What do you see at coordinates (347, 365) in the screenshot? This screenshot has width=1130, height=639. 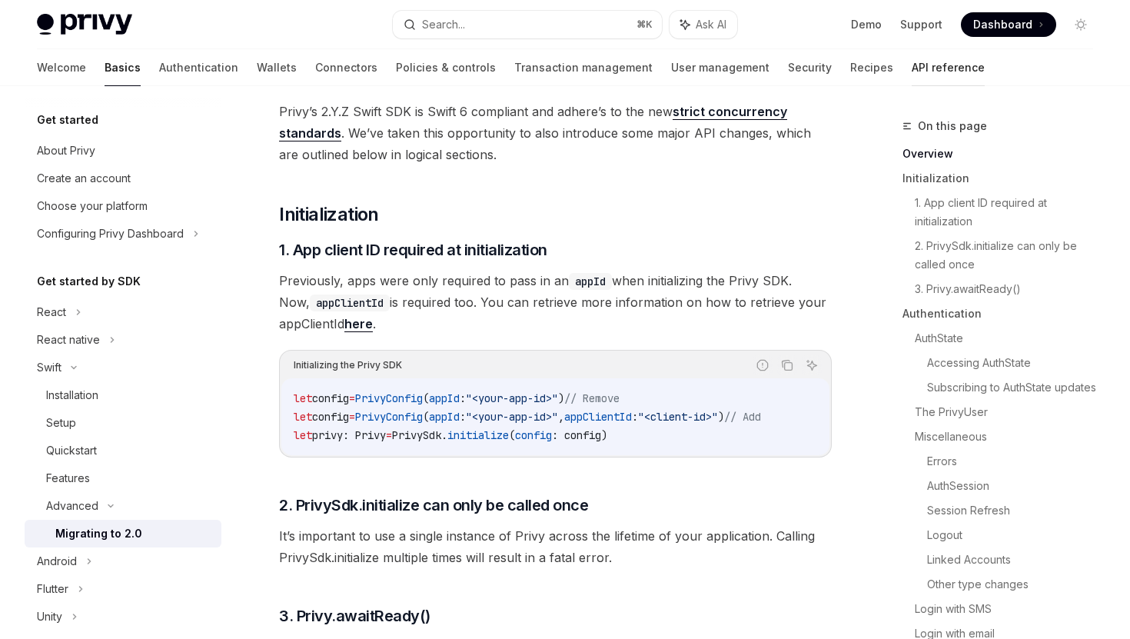 I see `div: Initializing the Privy SDK` at bounding box center [347, 365].